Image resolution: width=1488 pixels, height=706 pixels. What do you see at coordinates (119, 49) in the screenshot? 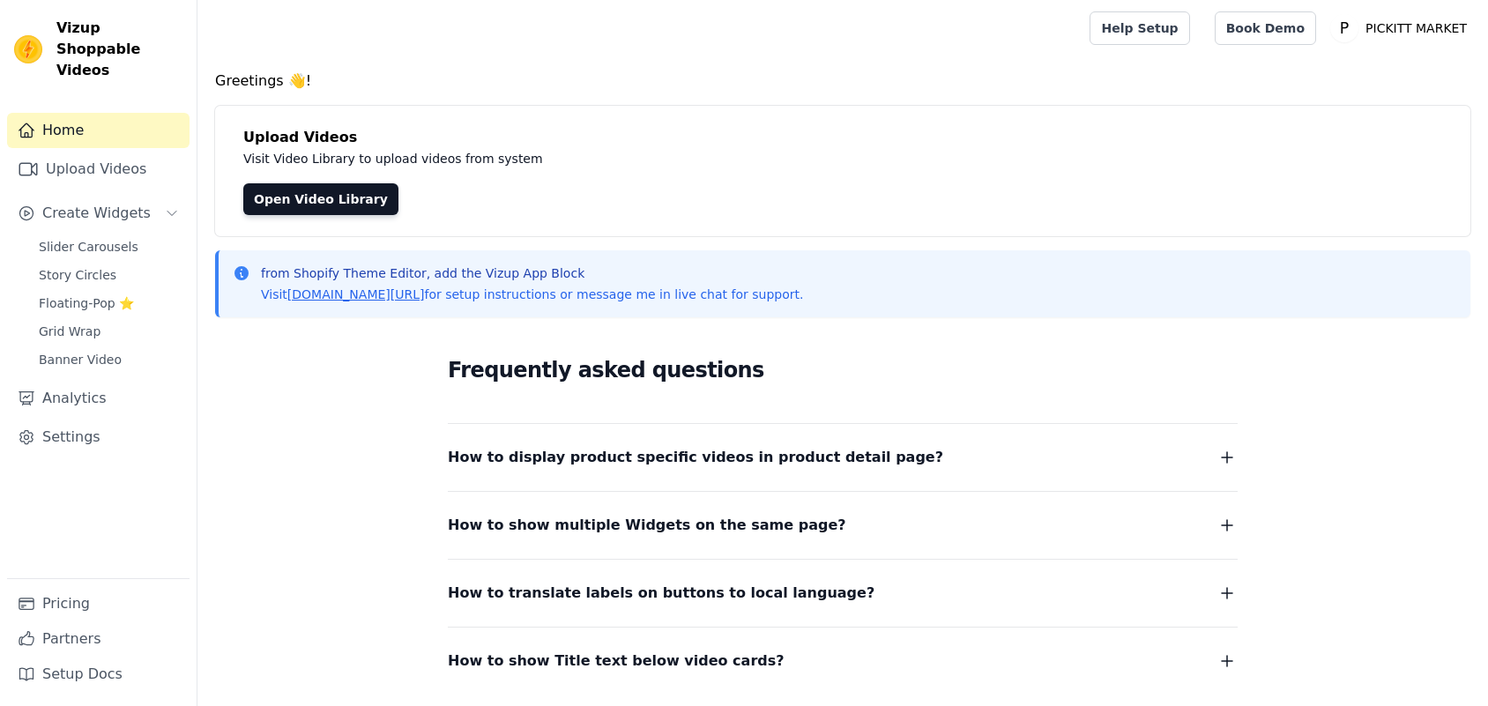
I see `span: Vizup Shoppable Videos` at bounding box center [119, 49].